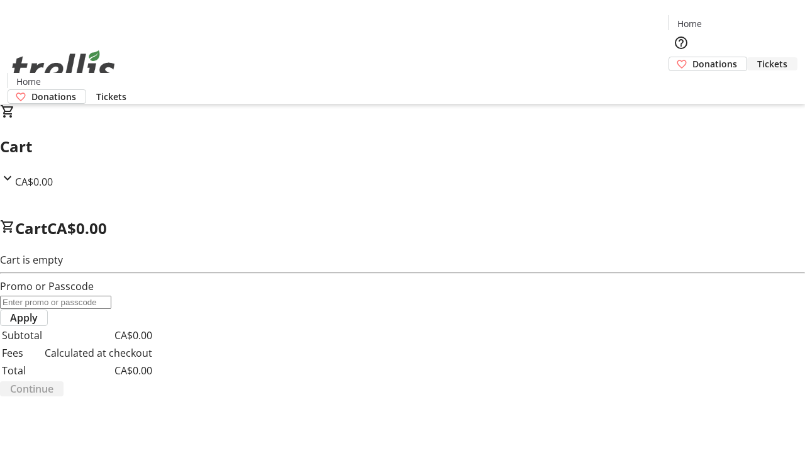 The width and height of the screenshot is (805, 453). I want to click on button: Cart, so click(681, 84).